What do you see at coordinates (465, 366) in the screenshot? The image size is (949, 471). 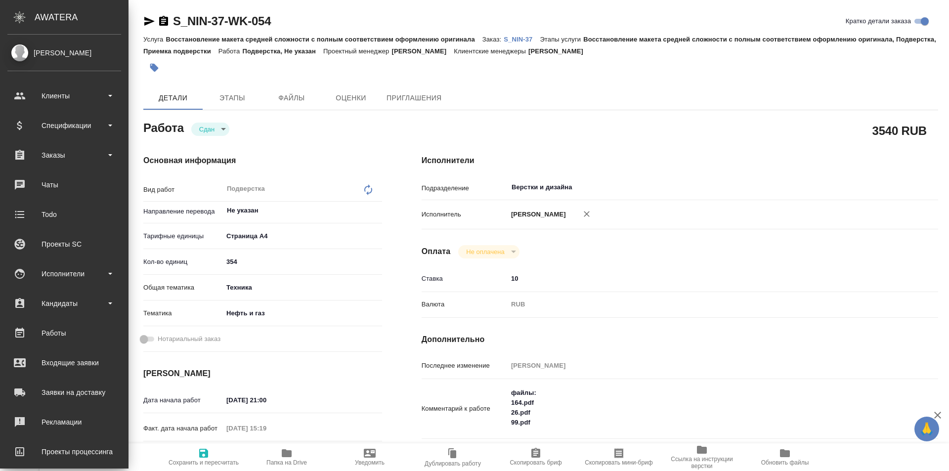 I see `p: Последнее изменение` at bounding box center [465, 366].